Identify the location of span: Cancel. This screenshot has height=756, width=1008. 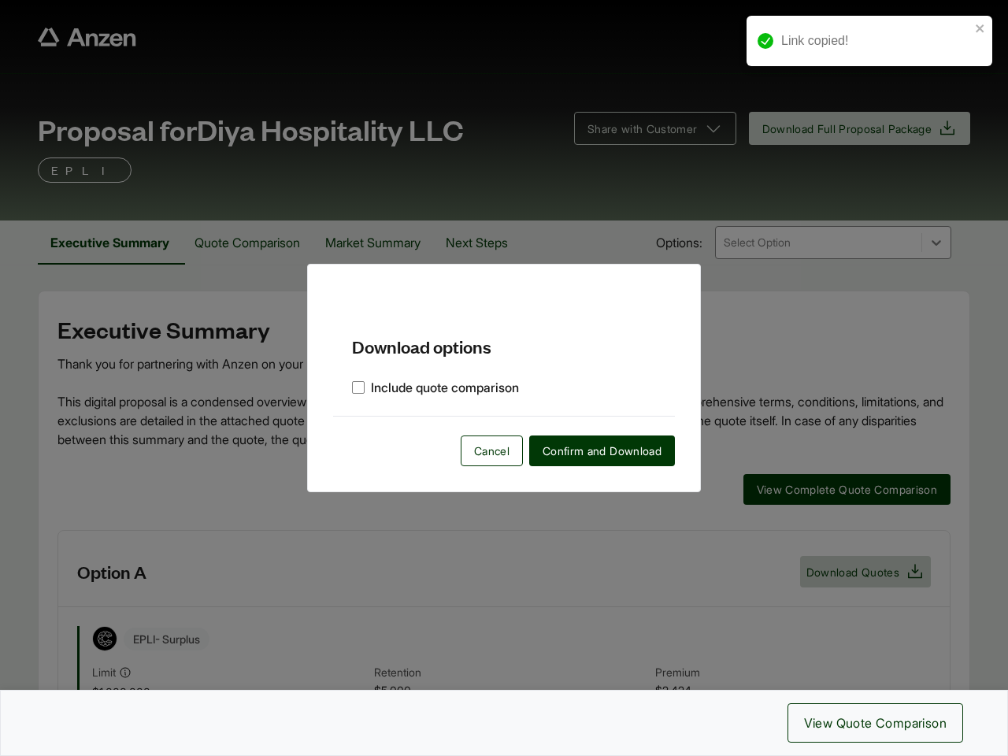
(491, 450).